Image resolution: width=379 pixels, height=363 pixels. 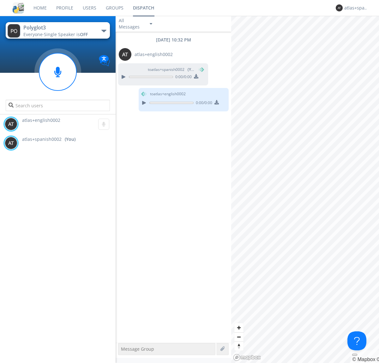 I want to click on span: (You), so click(x=192, y=69).